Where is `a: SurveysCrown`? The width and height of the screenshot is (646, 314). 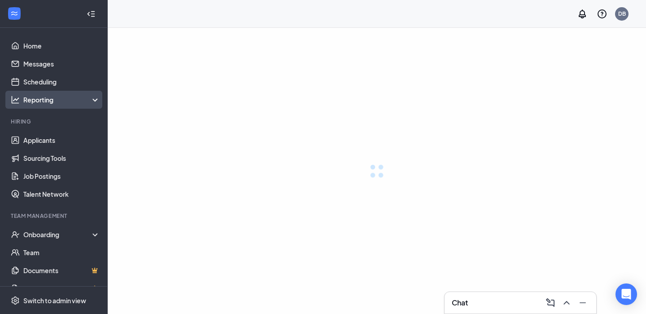
a: SurveysCrown is located at coordinates (61, 288).